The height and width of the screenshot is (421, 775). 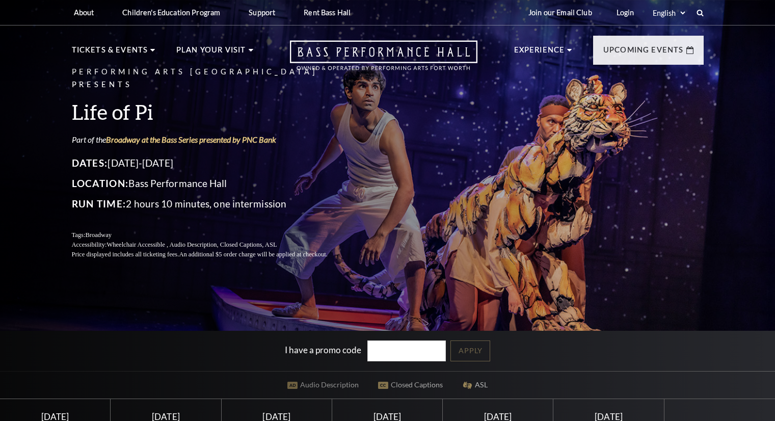 I want to click on p: Experience, so click(x=539, y=53).